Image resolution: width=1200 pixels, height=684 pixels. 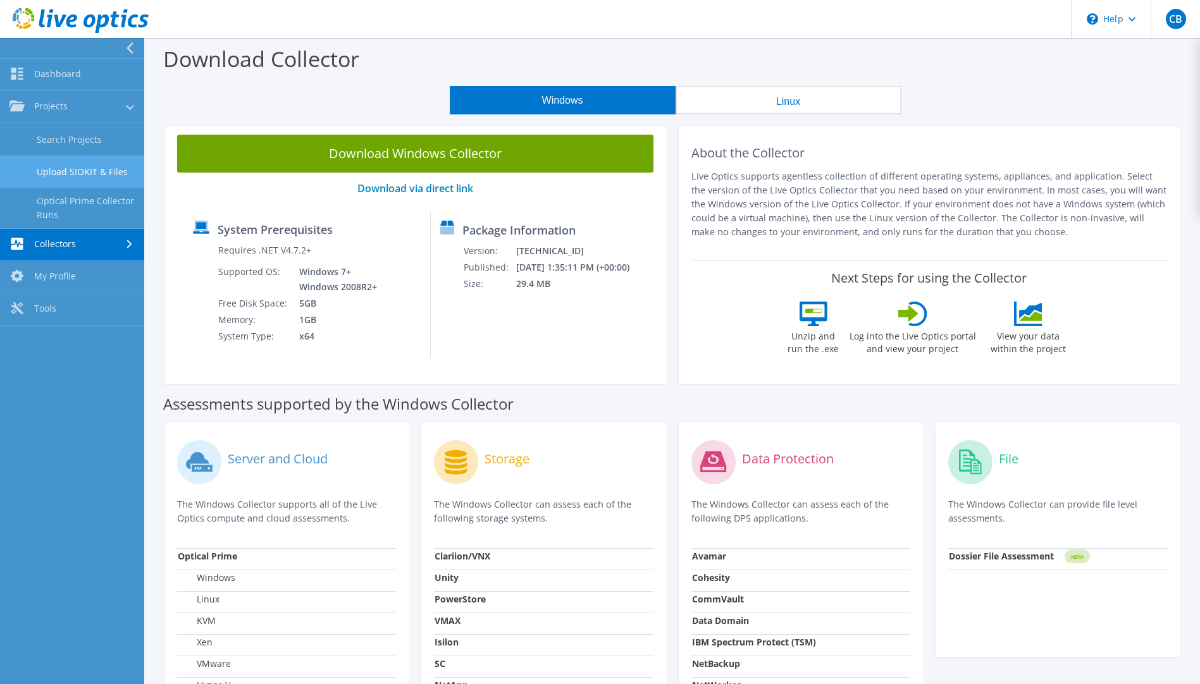 What do you see at coordinates (199, 600) in the screenshot?
I see `label: Linux` at bounding box center [199, 600].